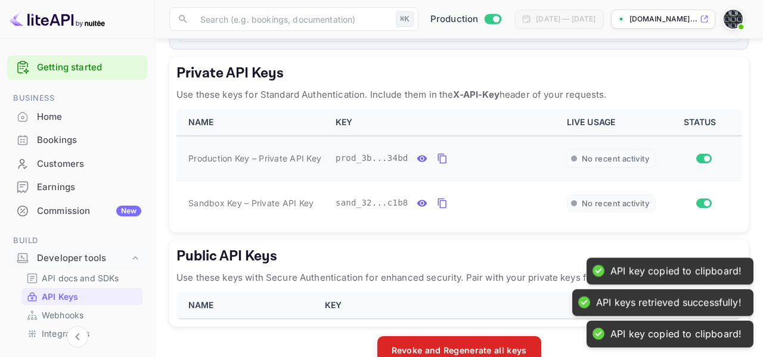  I want to click on div: CommissionNew, so click(77, 211).